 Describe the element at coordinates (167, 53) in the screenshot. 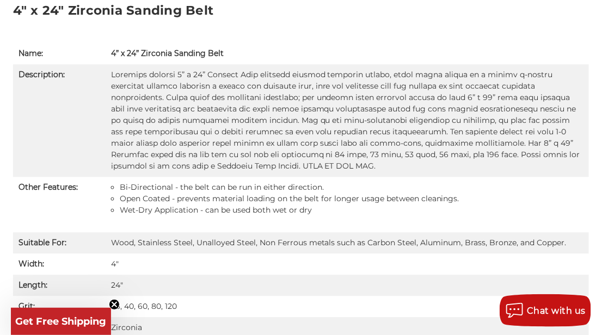

I see `span: 4” x 24” Zirconia Sanding Belt` at that location.